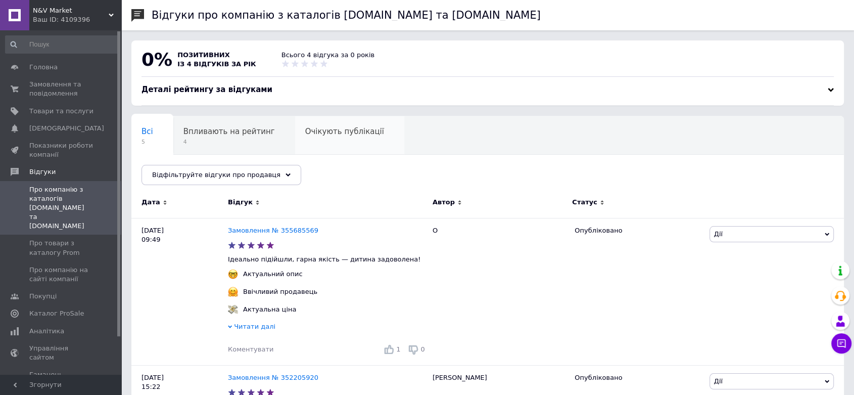 This screenshot has height=395, width=854. I want to click on span: Замовлення та повідомлення, so click(61, 89).